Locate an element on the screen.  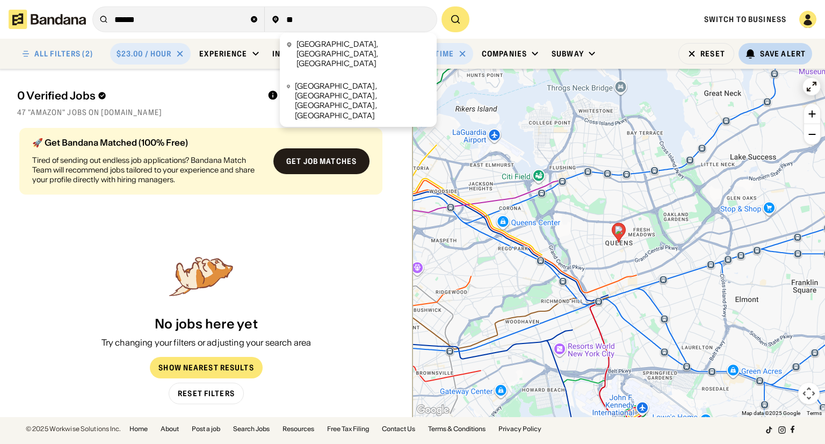
a: Terms & Conditions is located at coordinates (456, 428).